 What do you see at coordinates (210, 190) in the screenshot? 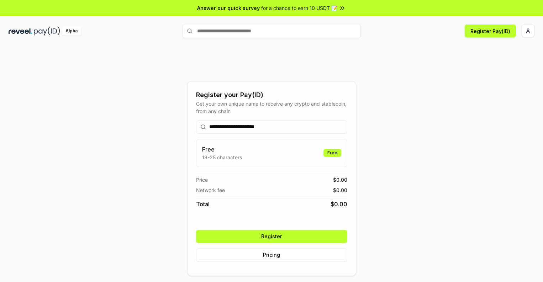
I see `span: Network fee` at bounding box center [210, 190].